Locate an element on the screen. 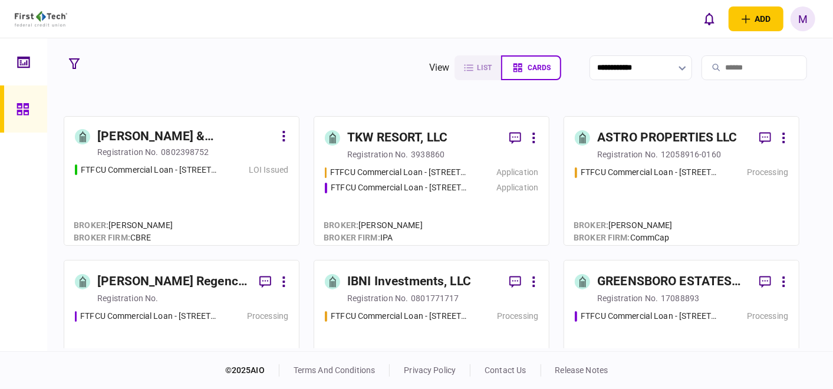 Image resolution: width=833 pixels, height=389 pixels. a: ASTRO PROPERTIES LLCregistration no.12058916-0160FTFCU Commercial Loan - 1650 S Carbon Ave Price ... is located at coordinates (682, 181).